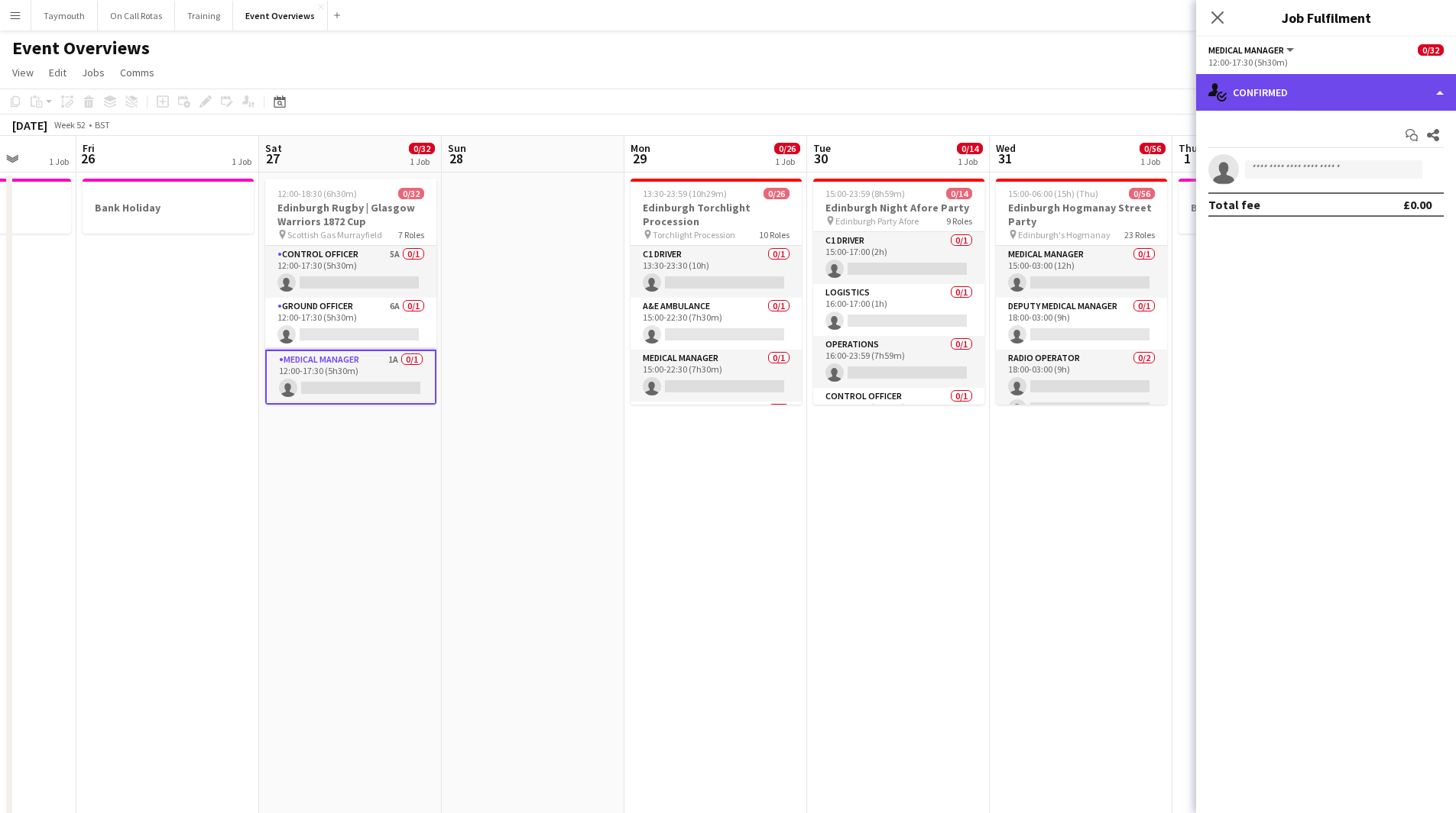 The width and height of the screenshot is (1456, 813). I want to click on h3: Edinburgh Torchlight Procession, so click(716, 215).